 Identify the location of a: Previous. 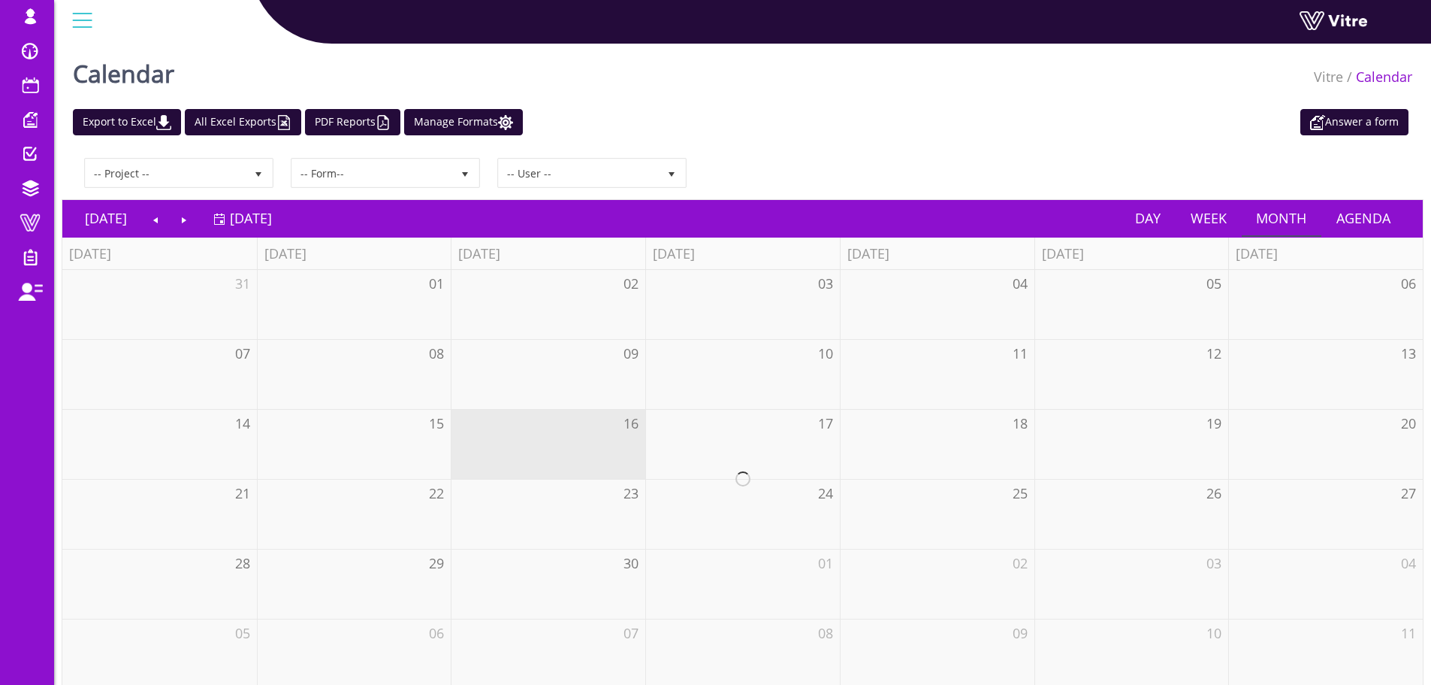
(156, 218).